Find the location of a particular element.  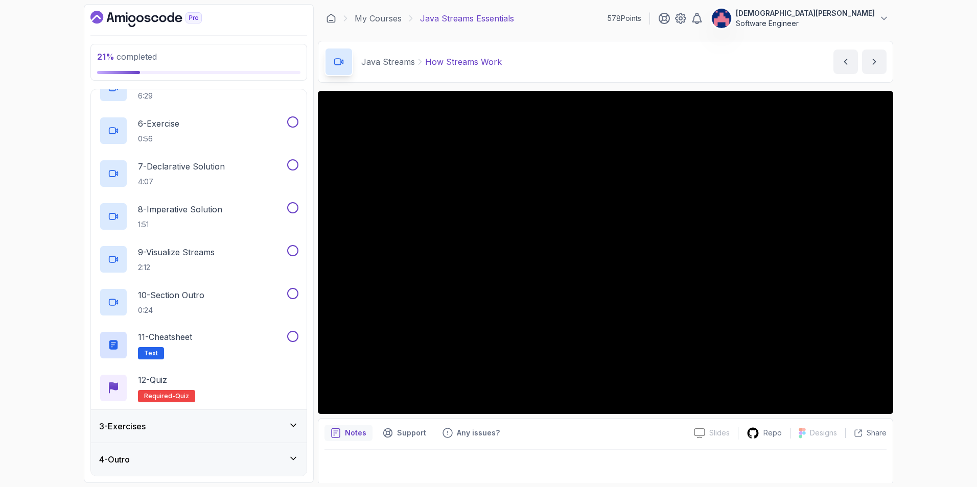

button: 6-Exercise0:56 is located at coordinates (199, 131).